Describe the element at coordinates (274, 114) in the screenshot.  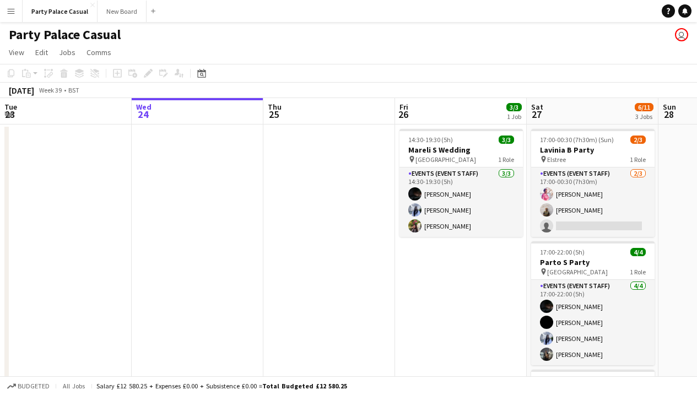
I see `span: 25` at that location.